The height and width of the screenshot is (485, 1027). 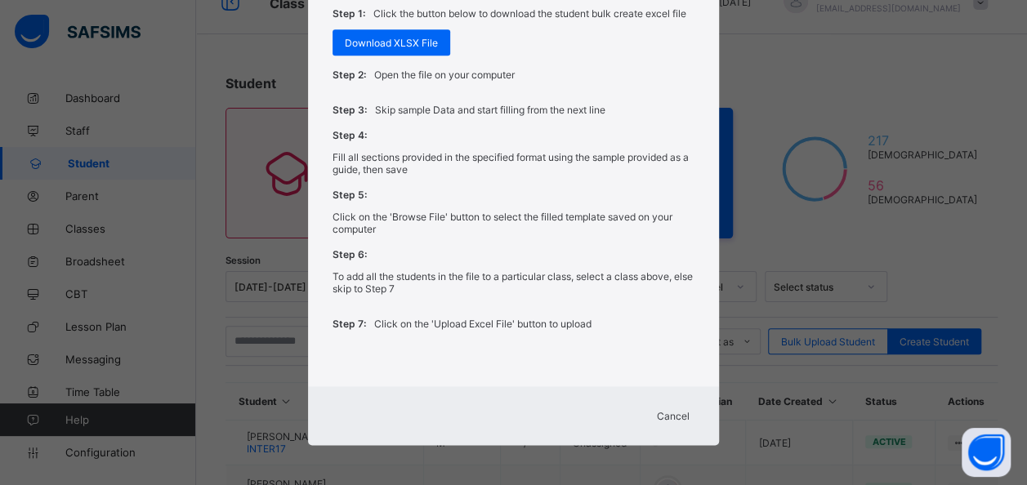 I want to click on span: Step 3:, so click(x=350, y=109).